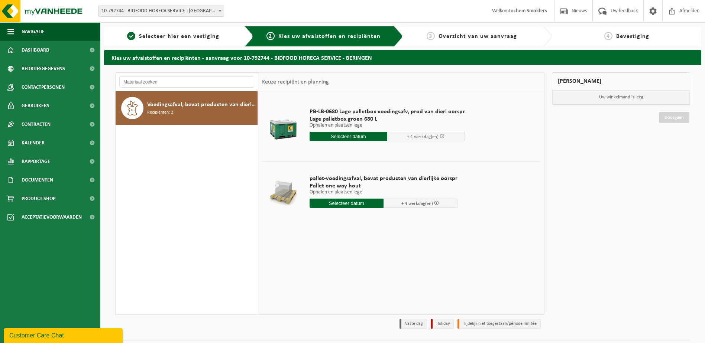 Image resolution: width=705 pixels, height=343 pixels. Describe the element at coordinates (270, 36) in the screenshot. I see `span: 2` at that location.